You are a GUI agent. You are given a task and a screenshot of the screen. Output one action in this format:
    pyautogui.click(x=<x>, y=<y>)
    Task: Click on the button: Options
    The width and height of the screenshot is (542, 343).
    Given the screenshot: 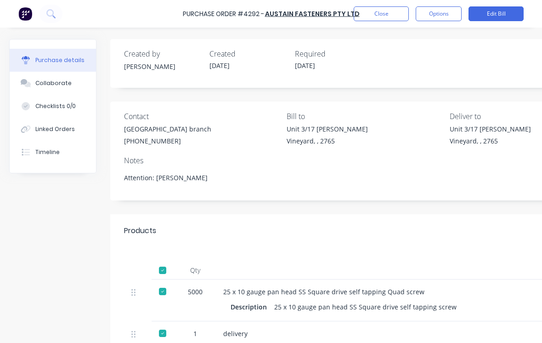 What is the action you would take?
    pyautogui.click(x=439, y=14)
    